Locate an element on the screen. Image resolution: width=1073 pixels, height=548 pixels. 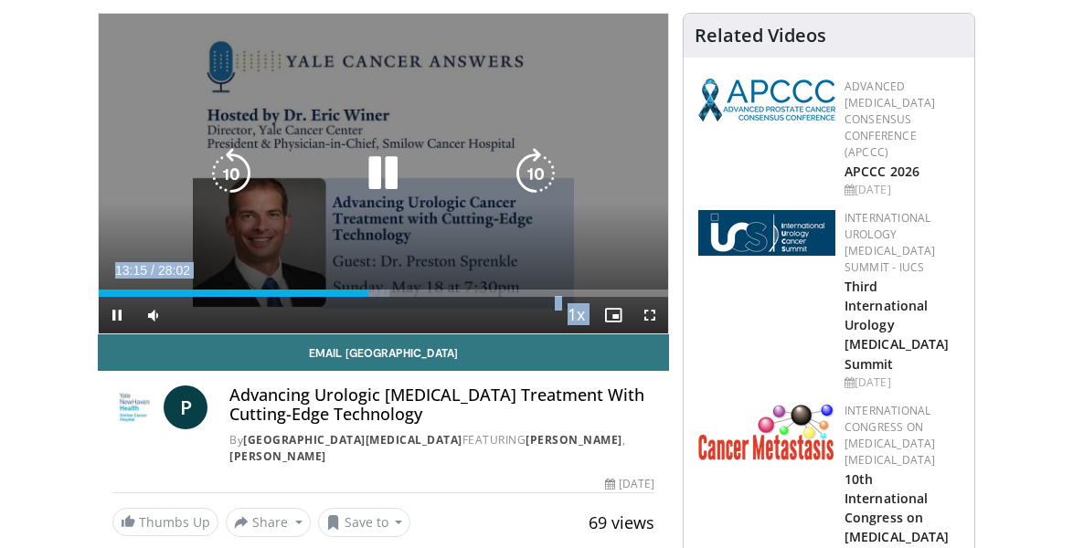
button: Enable picture-in-picture mode is located at coordinates (613, 315).